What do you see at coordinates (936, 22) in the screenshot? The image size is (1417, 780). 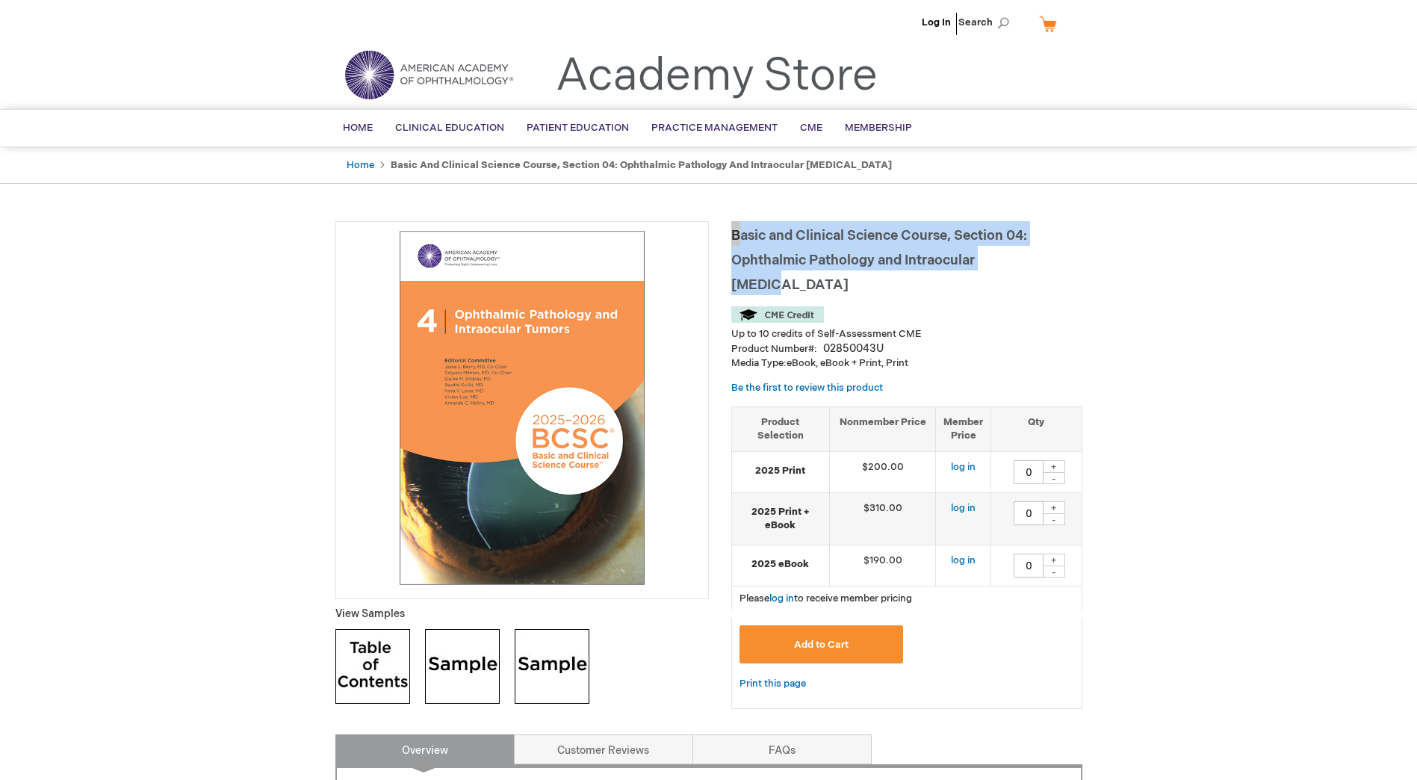 I see `a: Log In` at bounding box center [936, 22].